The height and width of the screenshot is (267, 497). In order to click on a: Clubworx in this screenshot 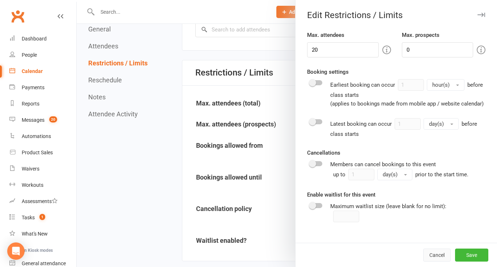, I will do `click(18, 16)`.